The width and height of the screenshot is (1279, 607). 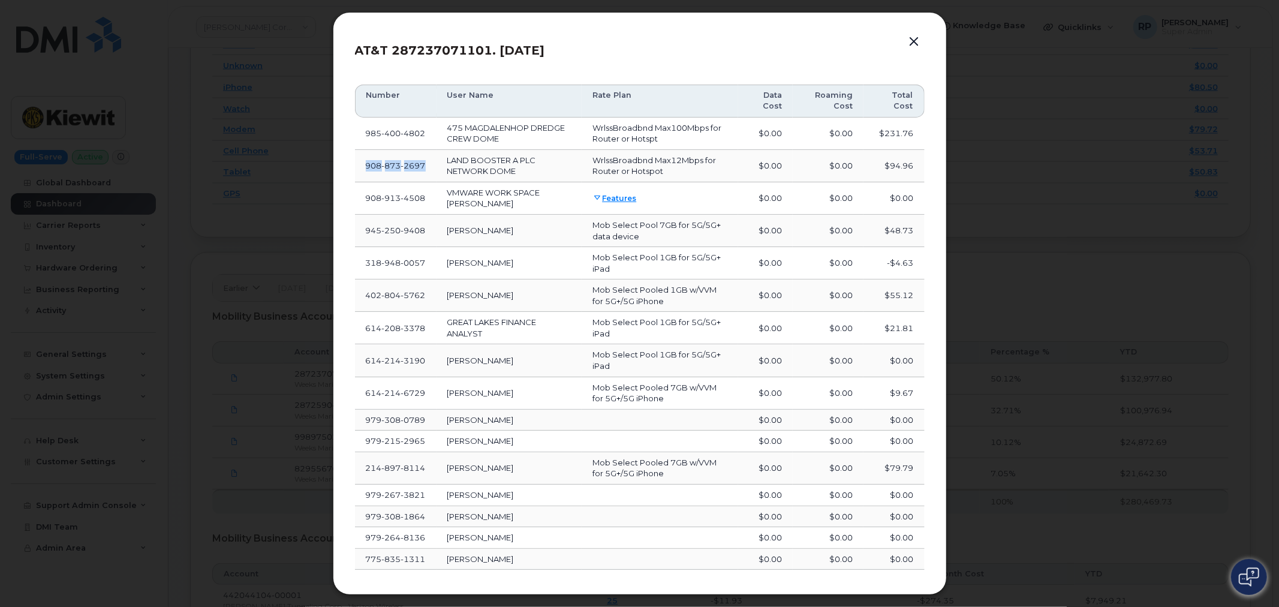 I want to click on span: 3190, so click(x=413, y=360).